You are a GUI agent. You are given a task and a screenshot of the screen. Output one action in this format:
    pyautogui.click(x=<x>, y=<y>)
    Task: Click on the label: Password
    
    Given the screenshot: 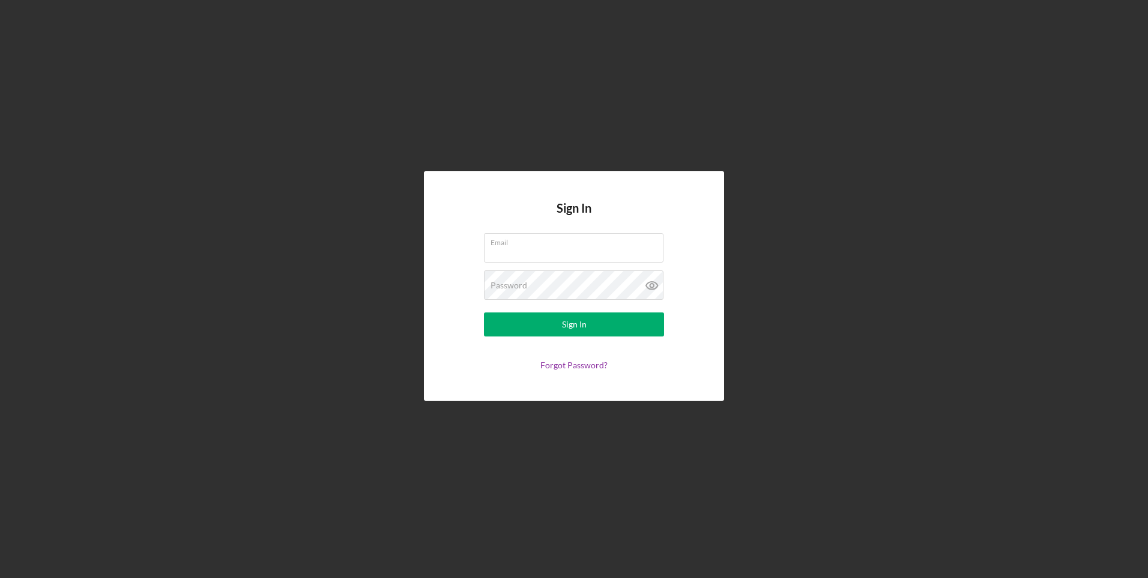 What is the action you would take?
    pyautogui.click(x=509, y=285)
    